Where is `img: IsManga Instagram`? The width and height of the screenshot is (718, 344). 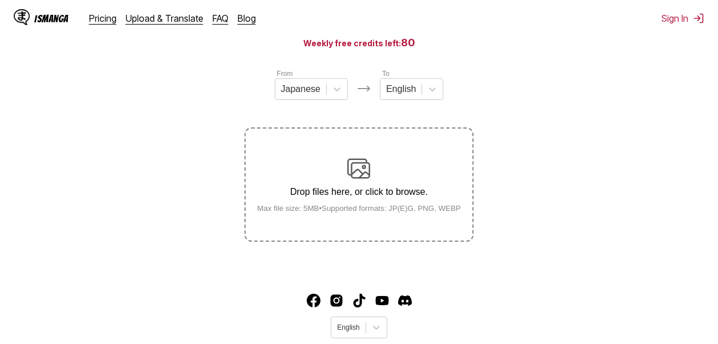 img: IsManga Instagram is located at coordinates (336, 300).